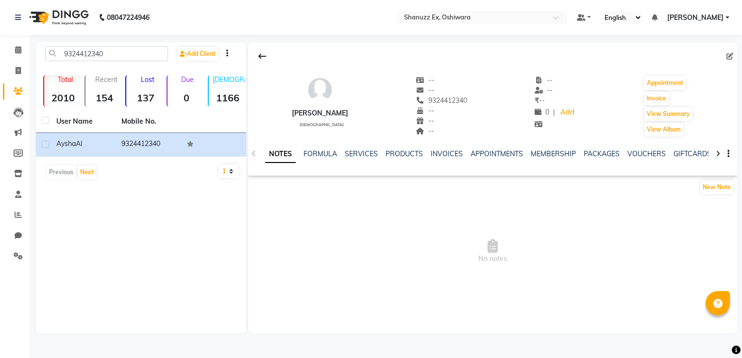 Image resolution: width=742 pixels, height=358 pixels. What do you see at coordinates (58, 17) in the screenshot?
I see `img: logo` at bounding box center [58, 17].